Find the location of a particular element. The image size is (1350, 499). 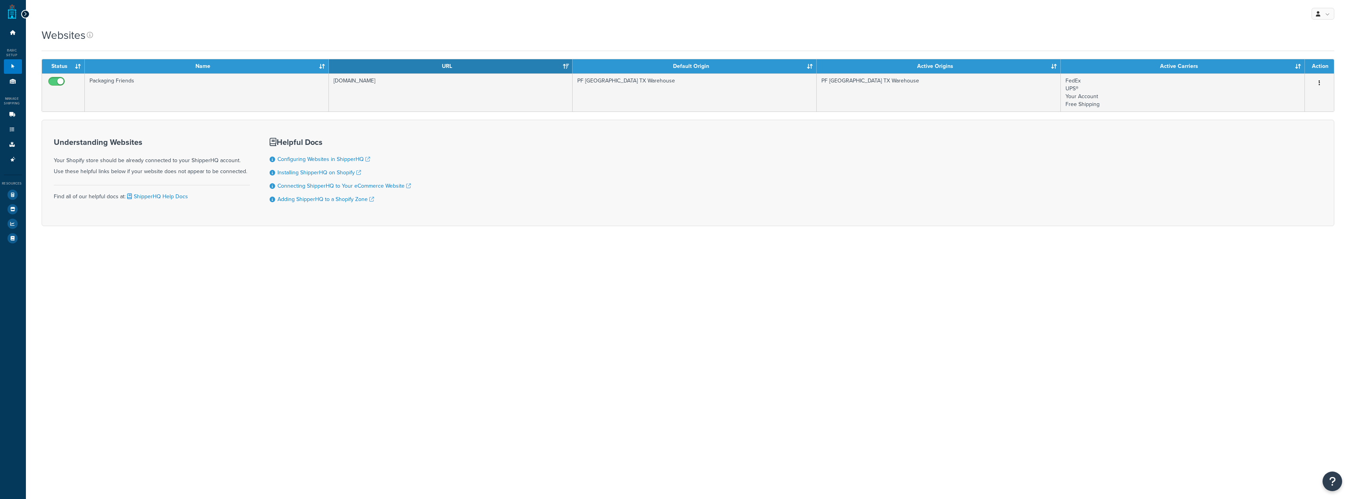

td: Packaging Friends is located at coordinates (207, 92).